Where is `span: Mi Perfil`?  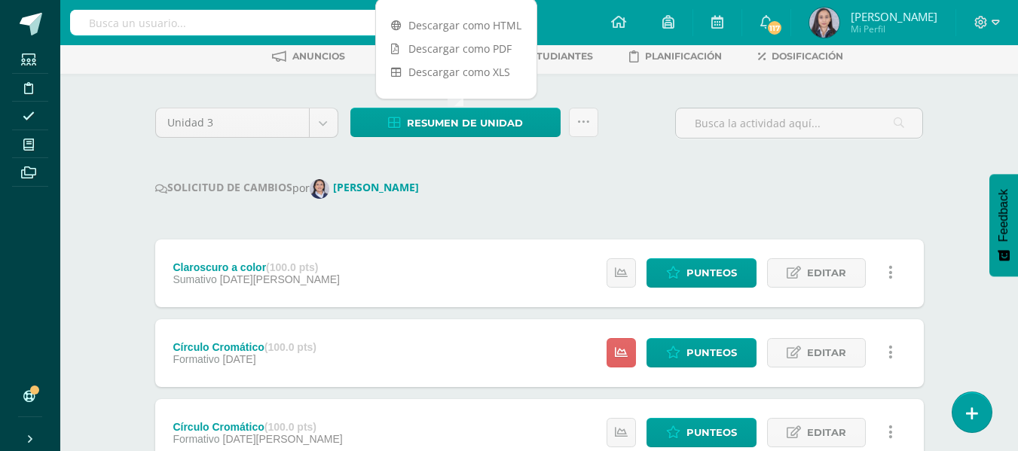
span: Mi Perfil is located at coordinates (894, 29).